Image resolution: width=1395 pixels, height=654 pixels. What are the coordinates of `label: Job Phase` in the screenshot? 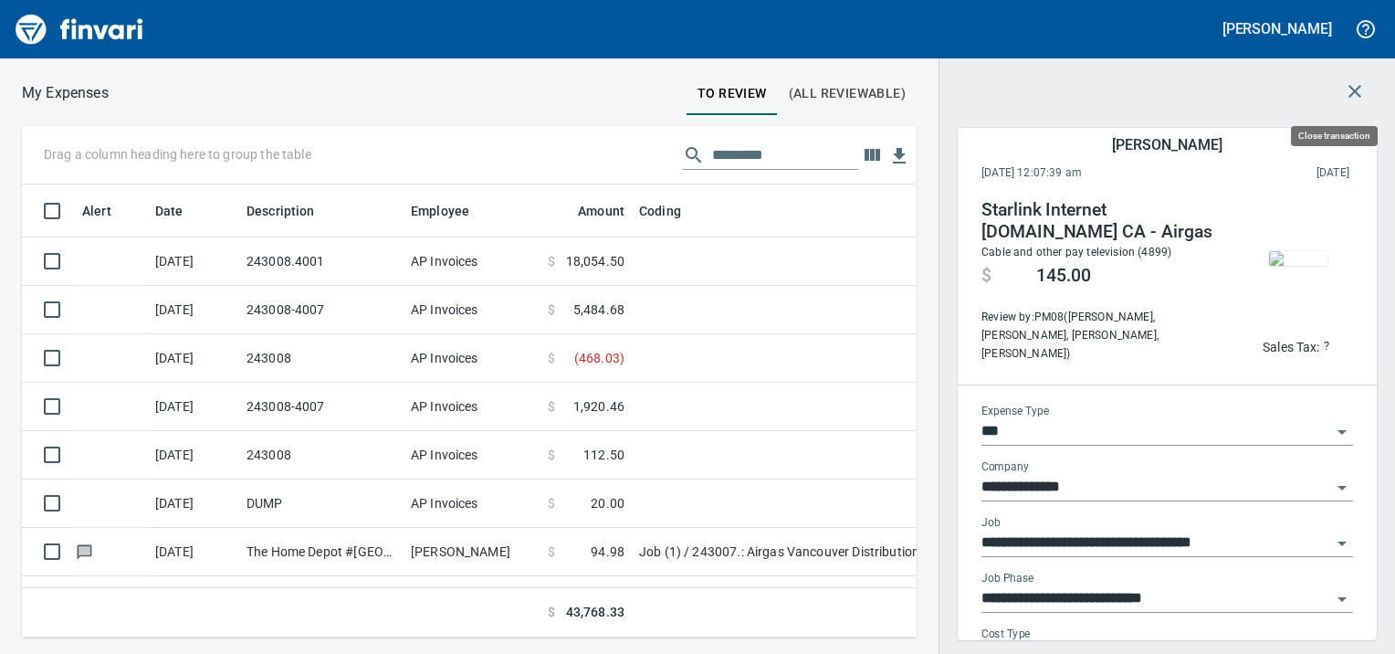 It's located at (1007, 578).